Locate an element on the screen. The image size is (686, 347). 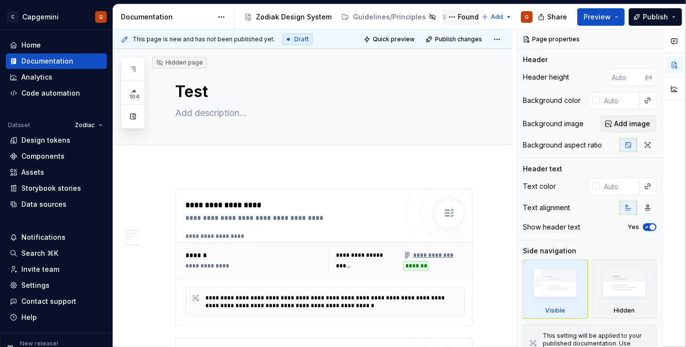
span: Publish changes is located at coordinates (458, 39).